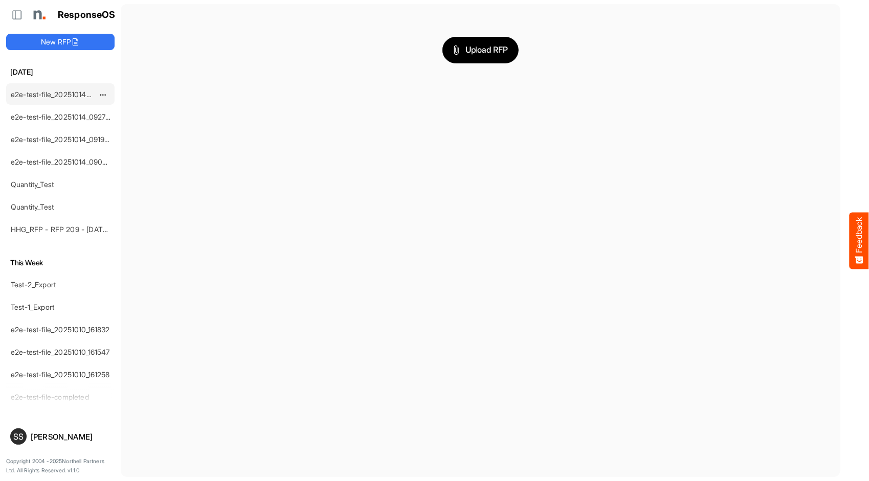 The width and height of the screenshot is (869, 481). Describe the element at coordinates (60, 42) in the screenshot. I see `button: New RFP` at that location.